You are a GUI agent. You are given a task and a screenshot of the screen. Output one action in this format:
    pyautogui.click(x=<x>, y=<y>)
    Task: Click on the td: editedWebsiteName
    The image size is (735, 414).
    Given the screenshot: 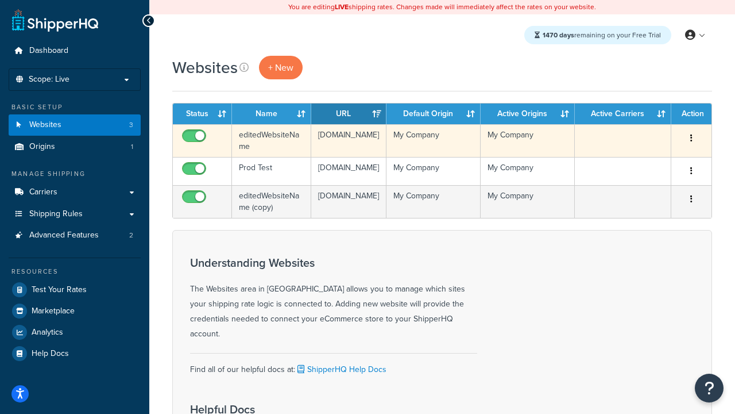 What is the action you would take?
    pyautogui.click(x=272, y=140)
    